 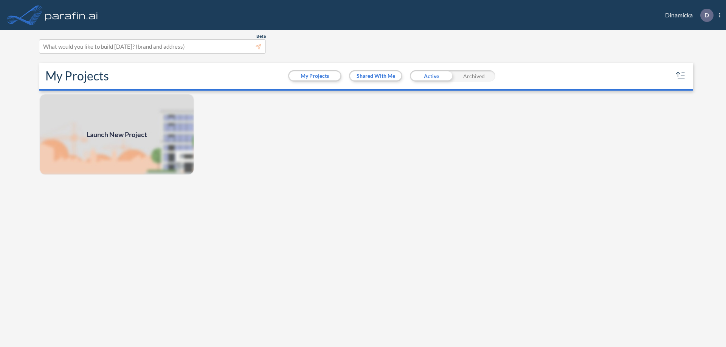 I want to click on a: Launch New Project, so click(x=117, y=135).